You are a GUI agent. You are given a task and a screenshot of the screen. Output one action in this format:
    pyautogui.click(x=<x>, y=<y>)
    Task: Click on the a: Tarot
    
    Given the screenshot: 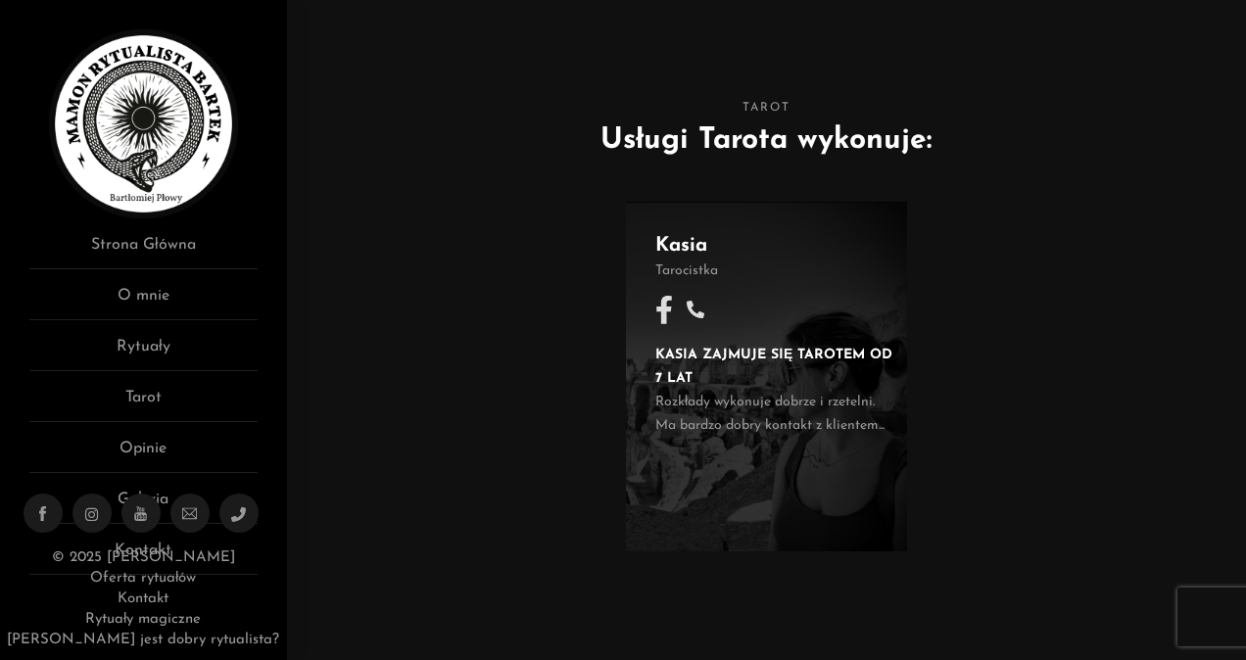 What is the action you would take?
    pyautogui.click(x=143, y=404)
    